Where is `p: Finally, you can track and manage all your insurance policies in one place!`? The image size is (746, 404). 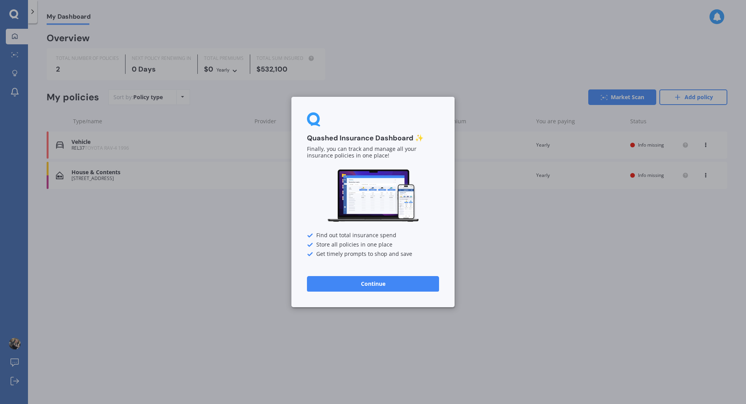 p: Finally, you can track and manage all your insurance policies in one place! is located at coordinates (373, 153).